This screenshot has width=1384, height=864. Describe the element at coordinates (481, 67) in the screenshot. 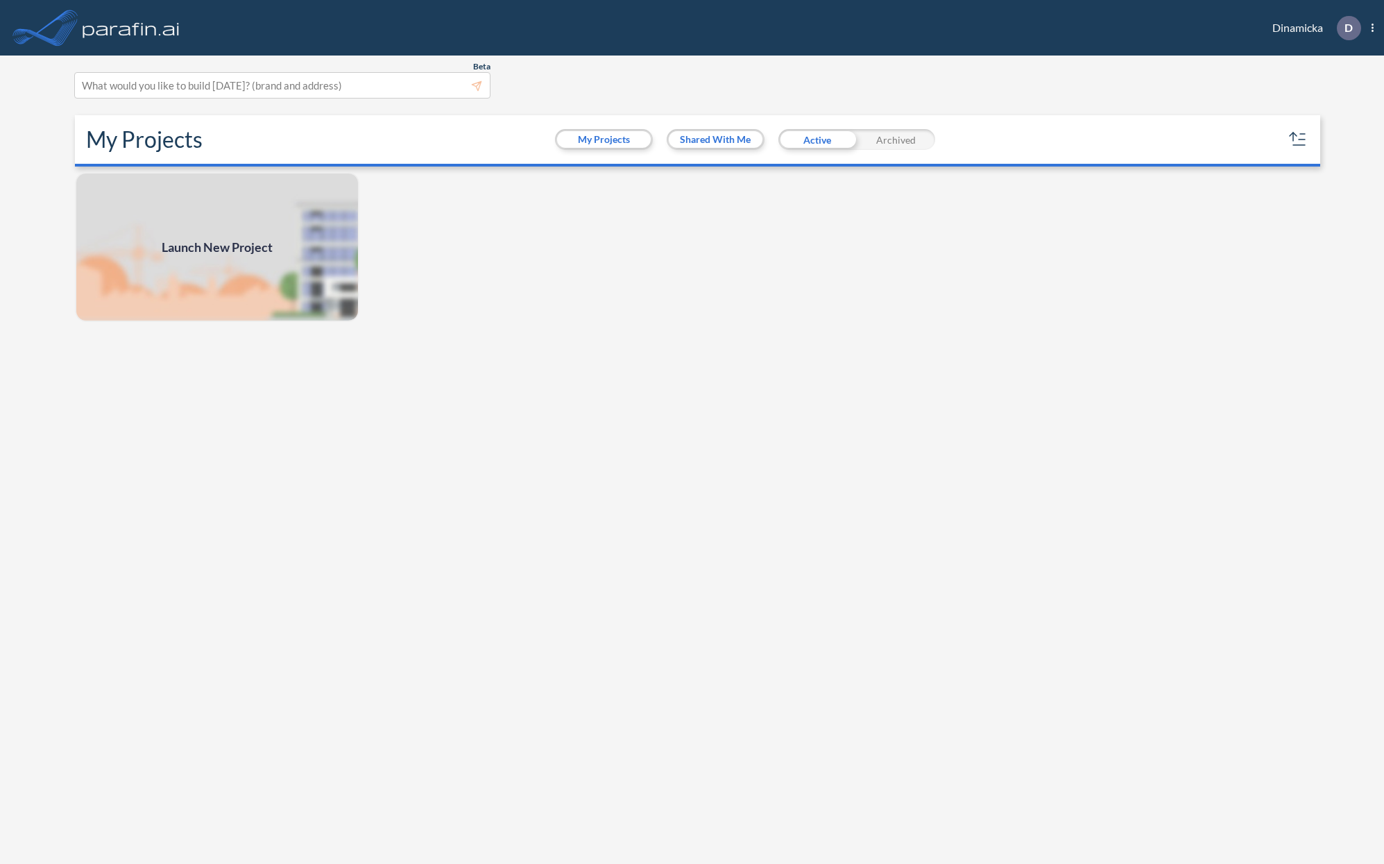

I see `span: Beta` at that location.